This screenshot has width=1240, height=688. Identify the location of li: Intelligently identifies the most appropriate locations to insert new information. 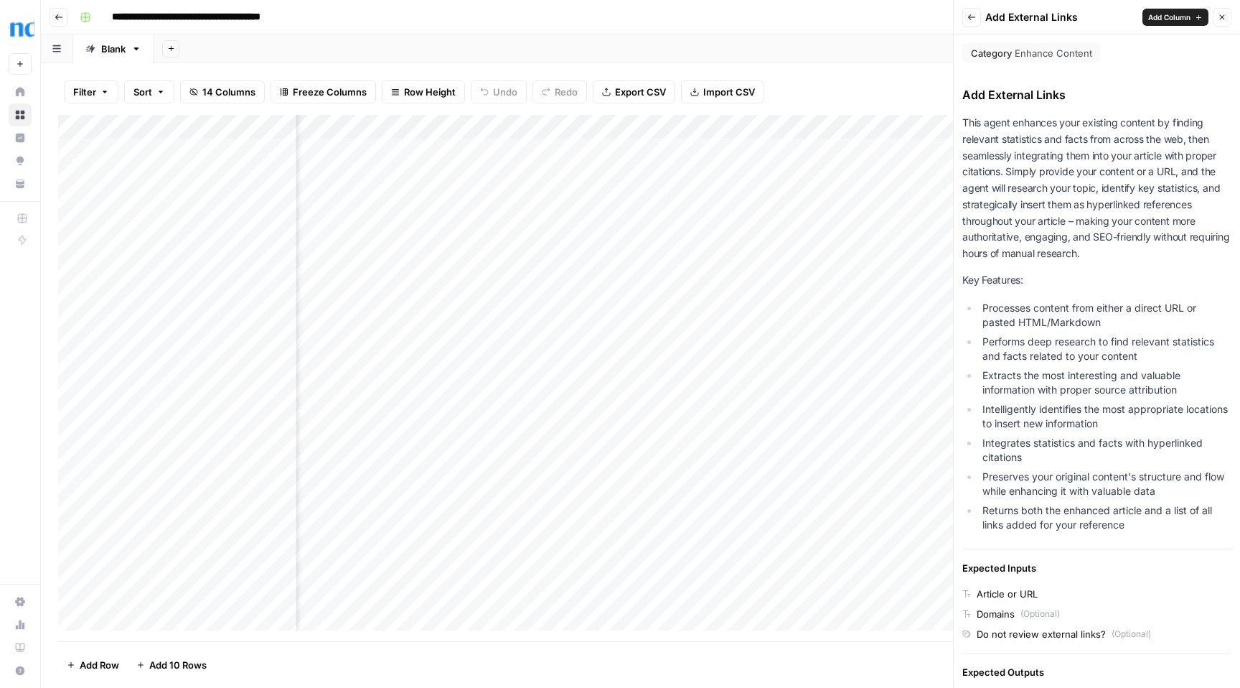
(1105, 416).